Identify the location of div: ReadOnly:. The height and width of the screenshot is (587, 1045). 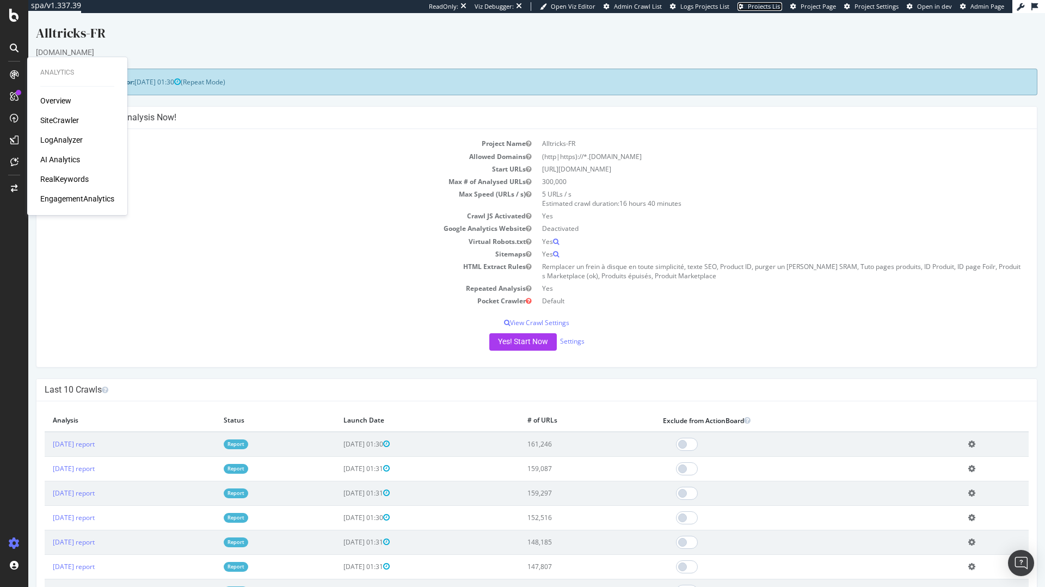
(444, 7).